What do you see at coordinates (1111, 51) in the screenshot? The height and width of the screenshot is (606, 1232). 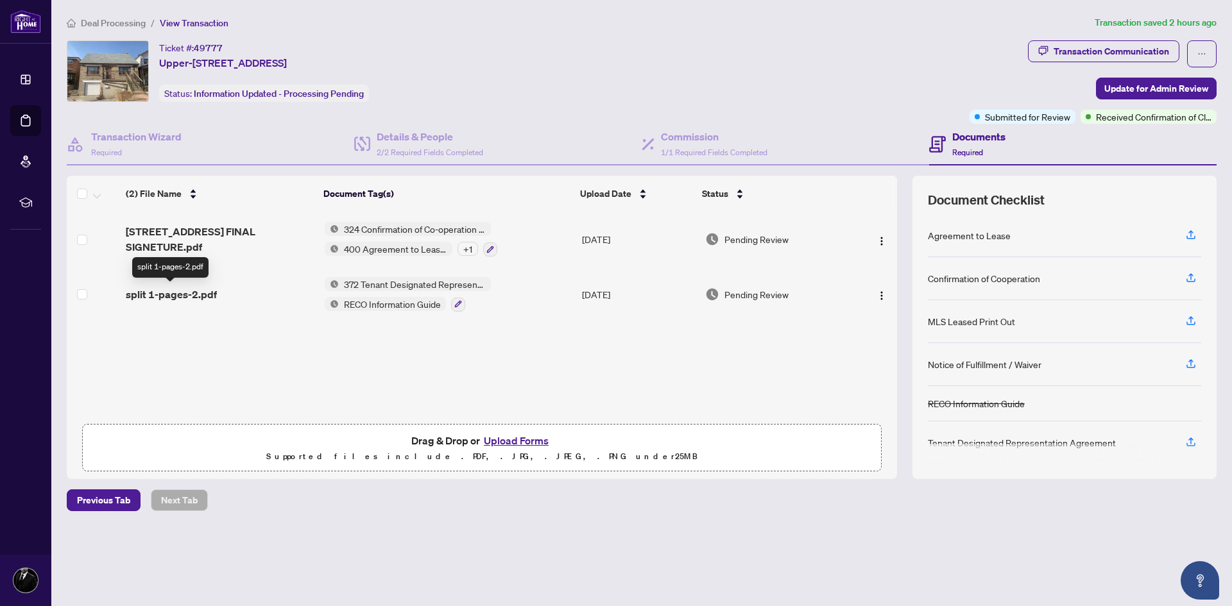 I see `div: Transaction Communication` at bounding box center [1111, 51].